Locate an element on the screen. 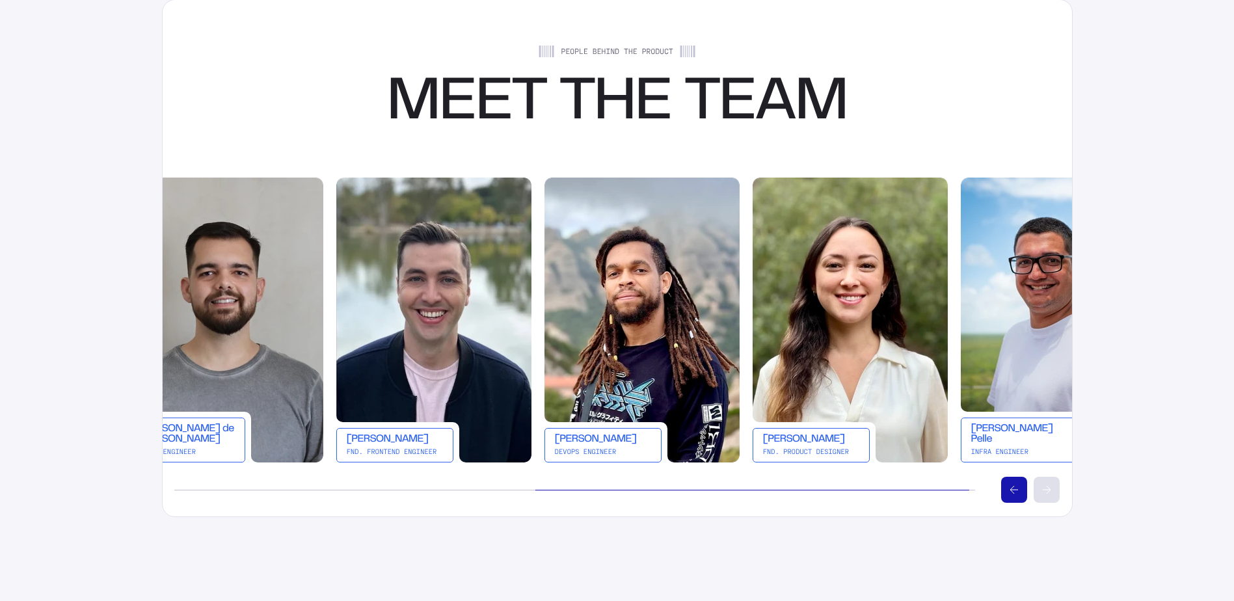  img: headshot photo of Rogers Pelle is located at coordinates (1059, 320).